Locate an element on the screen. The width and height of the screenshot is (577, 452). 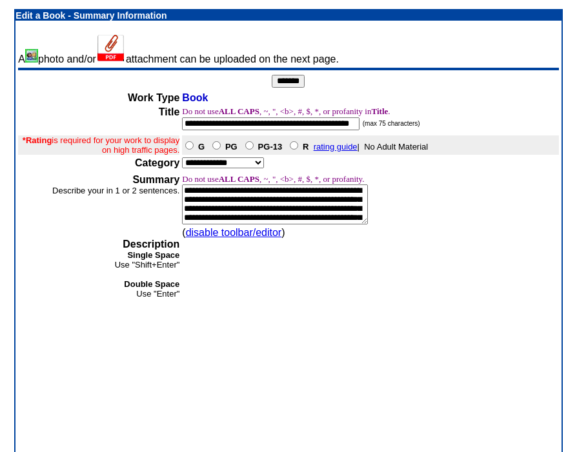
b: *Rating is located at coordinates (37, 140).